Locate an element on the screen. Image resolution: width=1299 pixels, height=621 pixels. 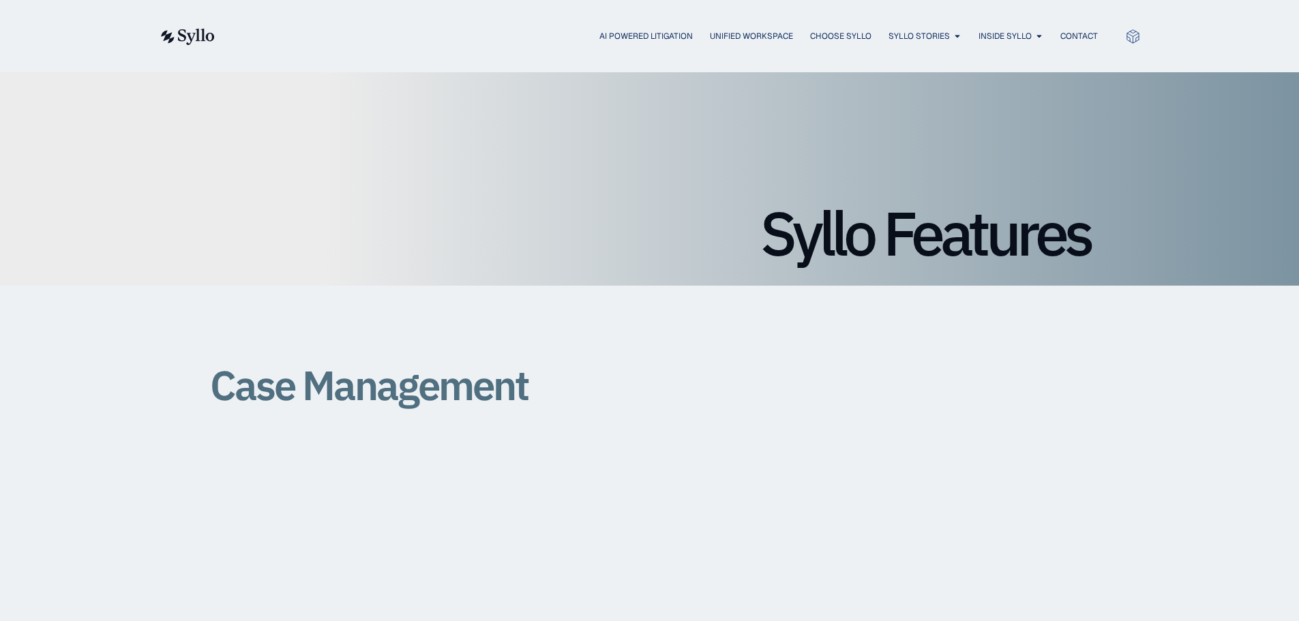
a: Unified Workspace is located at coordinates (752, 36).